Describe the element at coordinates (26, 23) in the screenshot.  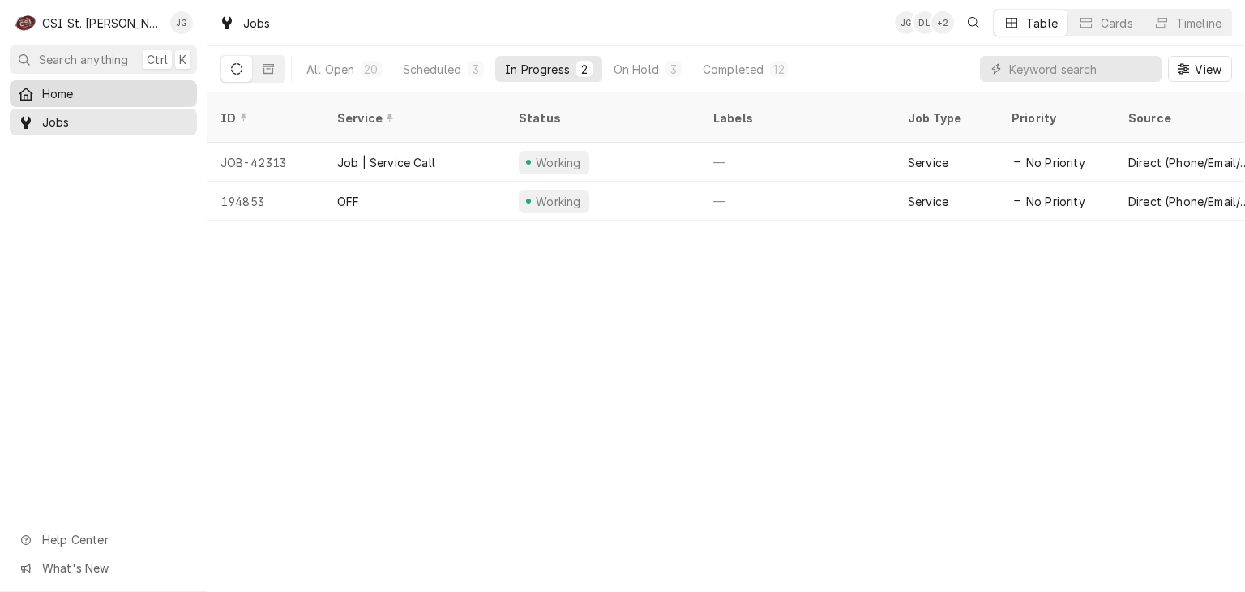
I see `div: C` at that location.